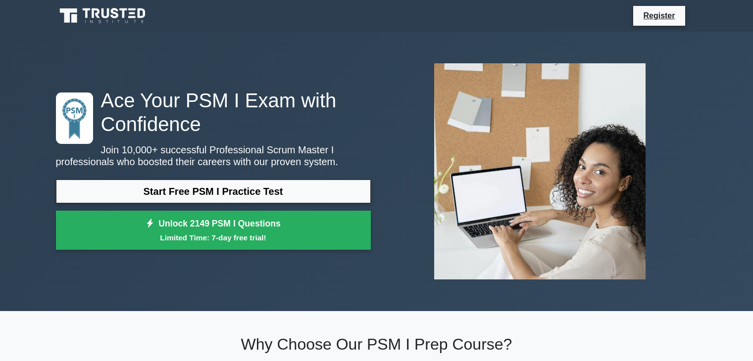  I want to click on small: Limited Time: 7-day free trial!, so click(213, 238).